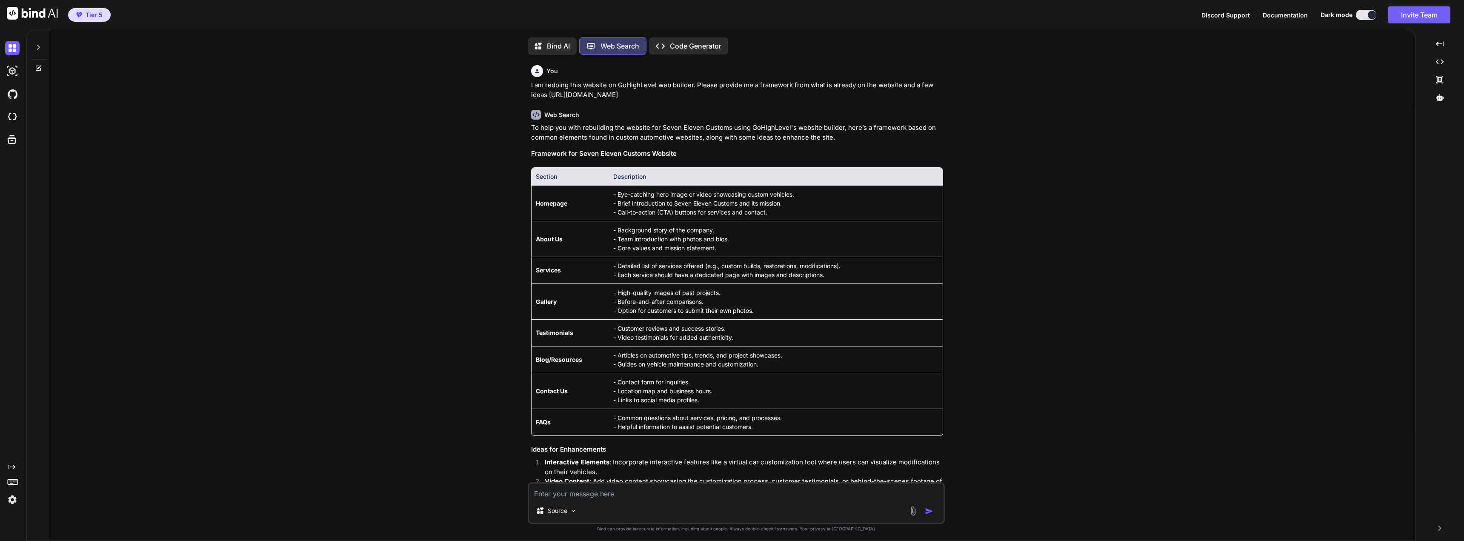  What do you see at coordinates (548, 270) in the screenshot?
I see `strong: Services` at bounding box center [548, 270].